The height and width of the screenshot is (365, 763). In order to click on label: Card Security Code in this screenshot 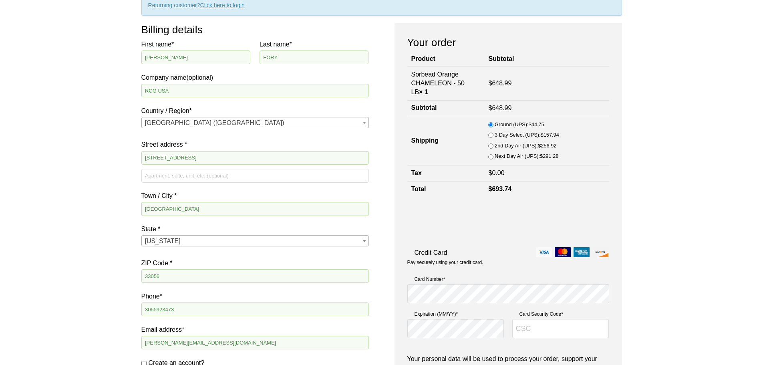, I will do `click(561, 314)`.